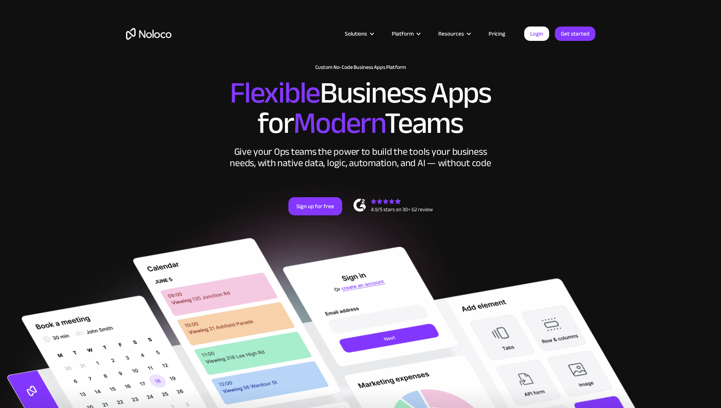 Image resolution: width=721 pixels, height=408 pixels. Describe the element at coordinates (361, 158) in the screenshot. I see `div: Give your Ops teams the power to build the tools your business needs, with native data, logic, au...` at that location.